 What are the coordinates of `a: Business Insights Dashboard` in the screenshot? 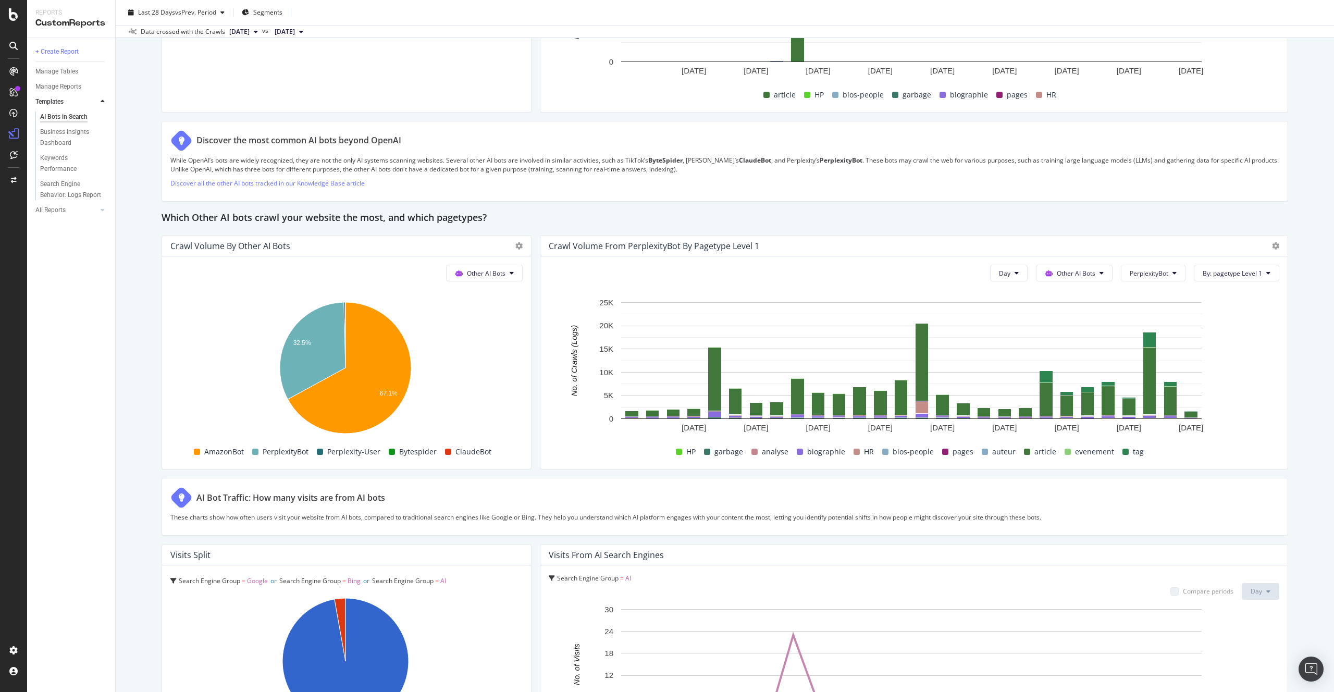 It's located at (74, 138).